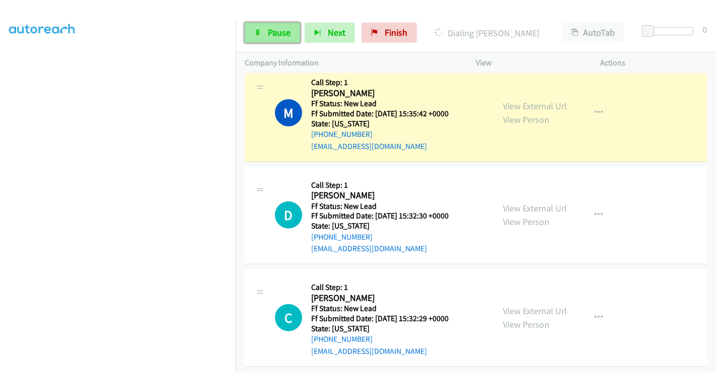 This screenshot has width=716, height=372. I want to click on h1: M, so click(289, 113).